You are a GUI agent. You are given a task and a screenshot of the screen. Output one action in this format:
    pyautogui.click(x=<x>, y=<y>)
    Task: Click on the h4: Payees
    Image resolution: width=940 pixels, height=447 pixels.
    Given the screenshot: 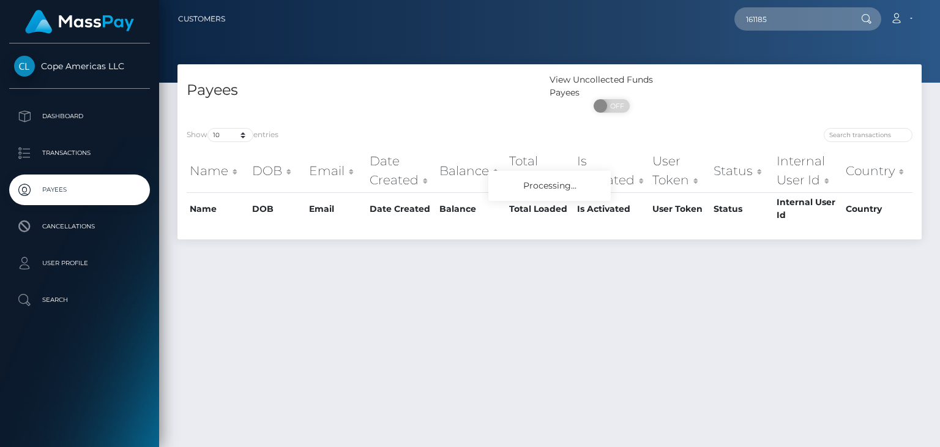 What is the action you would take?
    pyautogui.click(x=363, y=90)
    